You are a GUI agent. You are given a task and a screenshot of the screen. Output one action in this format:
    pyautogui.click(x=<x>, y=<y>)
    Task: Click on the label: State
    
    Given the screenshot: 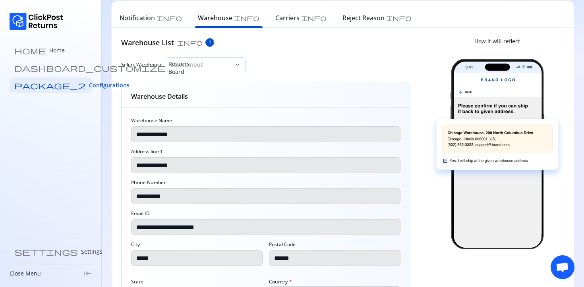 What is the action you would take?
    pyautogui.click(x=137, y=282)
    